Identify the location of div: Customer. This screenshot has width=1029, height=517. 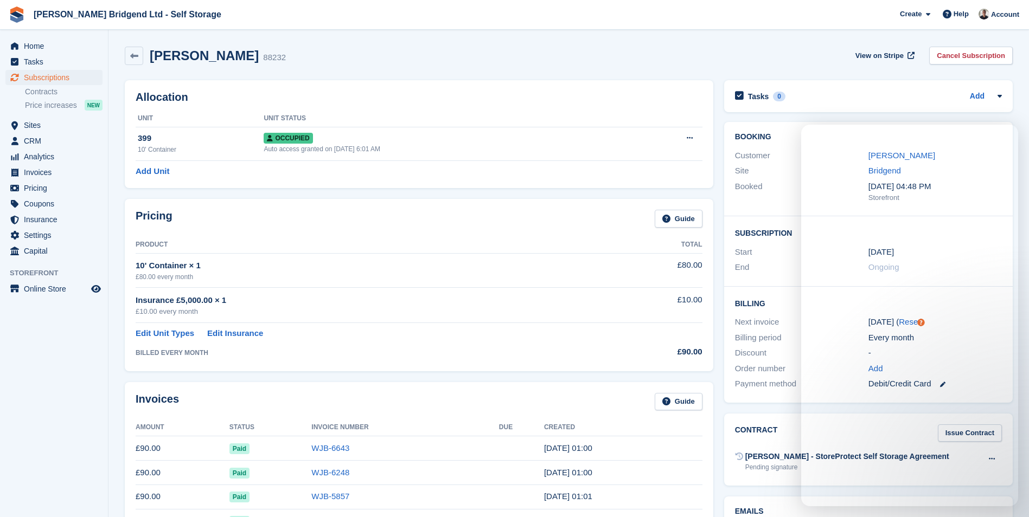
(802, 156).